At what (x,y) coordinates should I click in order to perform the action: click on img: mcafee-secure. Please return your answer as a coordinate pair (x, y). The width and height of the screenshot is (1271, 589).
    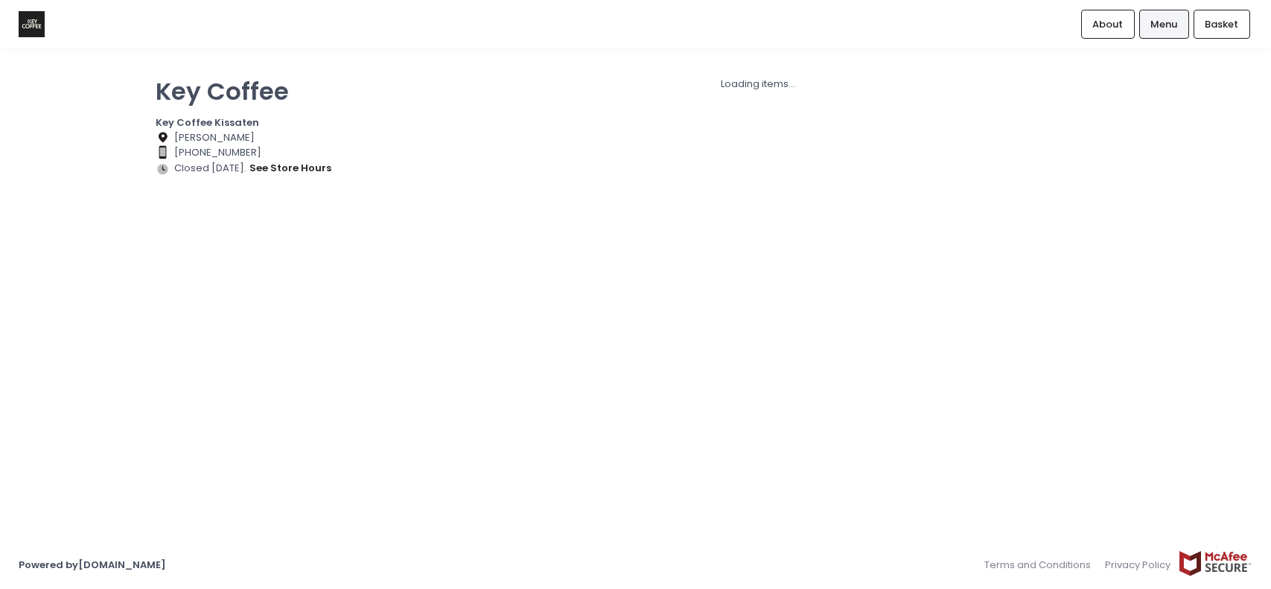
    Looking at the image, I should click on (1215, 563).